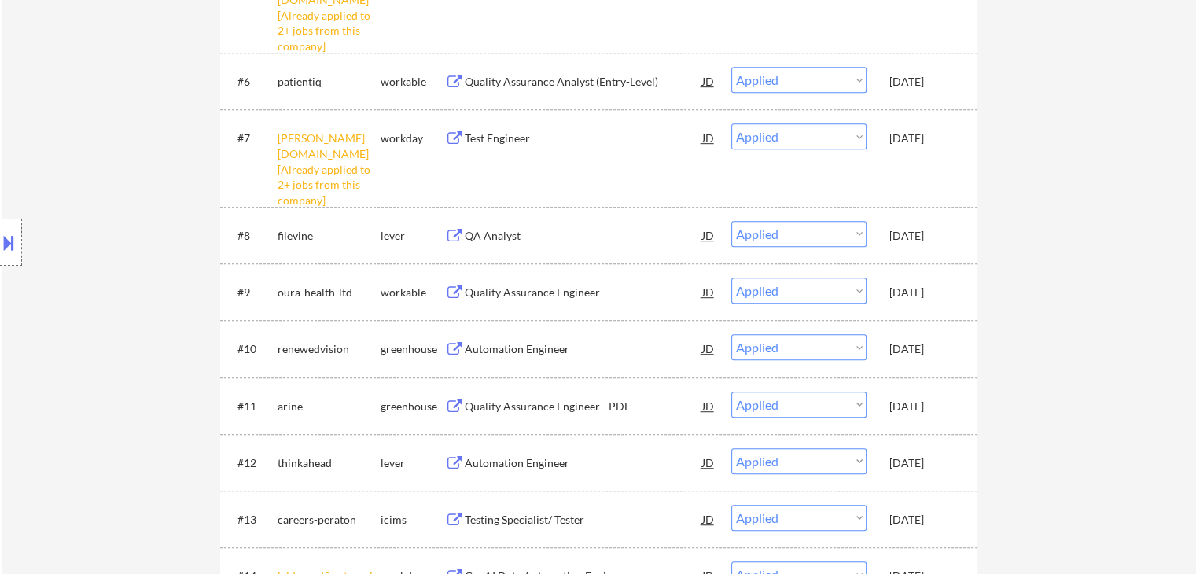  What do you see at coordinates (413, 520) in the screenshot?
I see `div: icims` at bounding box center [413, 520].